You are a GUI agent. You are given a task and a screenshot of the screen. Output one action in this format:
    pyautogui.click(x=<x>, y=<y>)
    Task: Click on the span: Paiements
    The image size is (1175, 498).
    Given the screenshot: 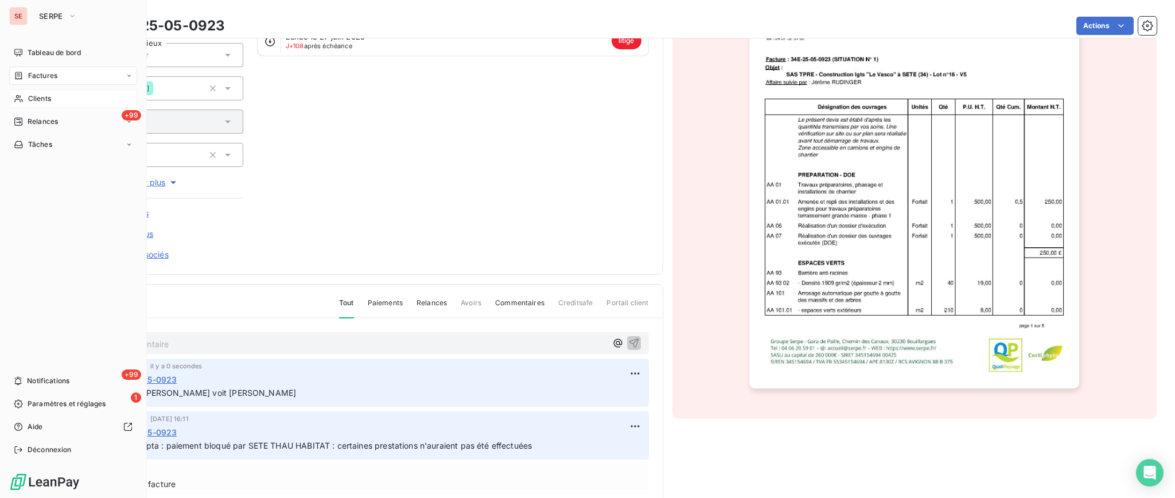 What is the action you would take?
    pyautogui.click(x=385, y=308)
    